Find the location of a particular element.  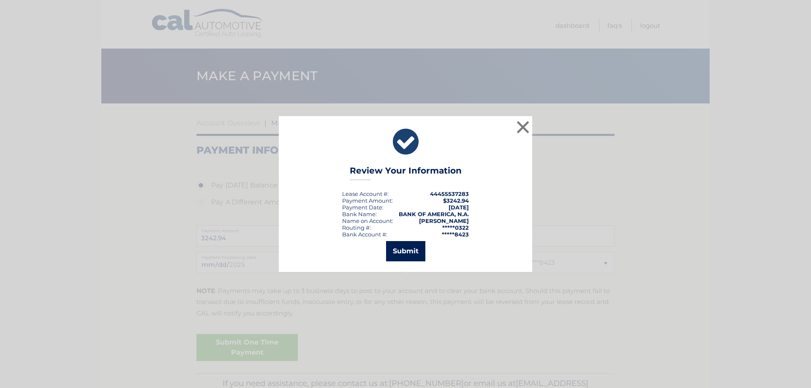

span: $3242.94 is located at coordinates (456, 201).